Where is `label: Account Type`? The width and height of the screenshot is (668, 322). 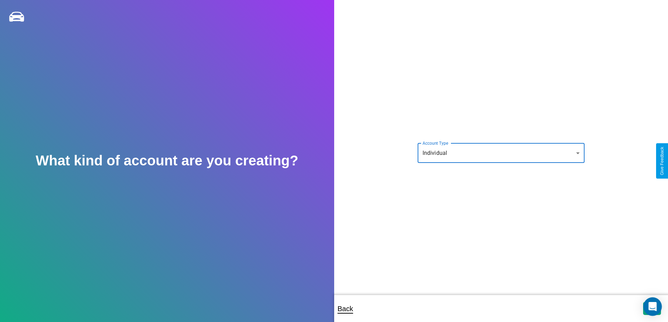 label: Account Type is located at coordinates (435, 143).